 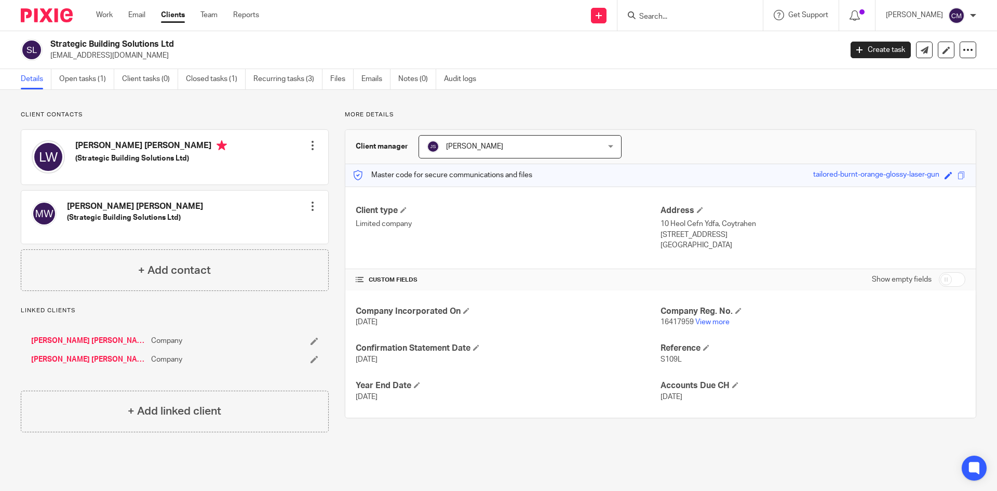 I want to click on a: Open tasks (1), so click(x=87, y=79).